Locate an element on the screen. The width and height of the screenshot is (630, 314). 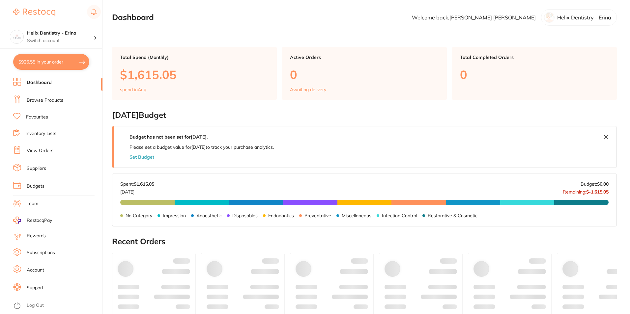
span: RestocqPay is located at coordinates (39, 221).